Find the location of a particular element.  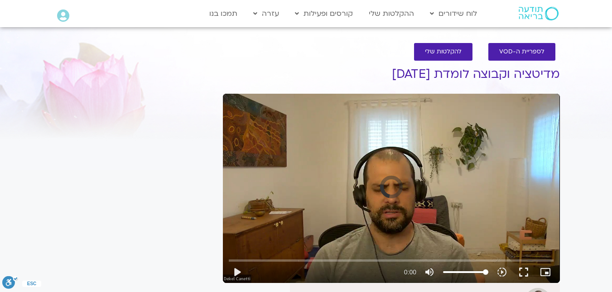

a: קורסים ופעילות is located at coordinates (324, 14).